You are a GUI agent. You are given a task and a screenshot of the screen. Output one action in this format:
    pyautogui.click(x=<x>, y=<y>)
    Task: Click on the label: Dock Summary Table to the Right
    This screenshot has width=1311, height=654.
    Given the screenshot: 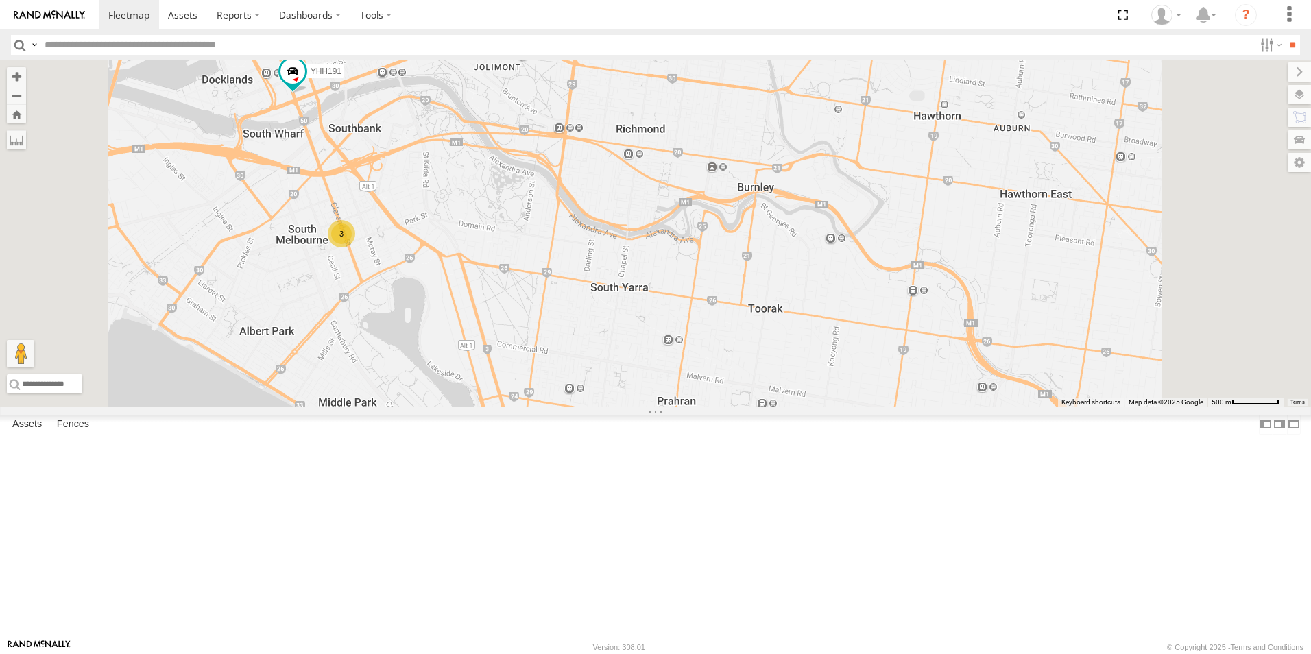 What is the action you would take?
    pyautogui.click(x=1279, y=424)
    